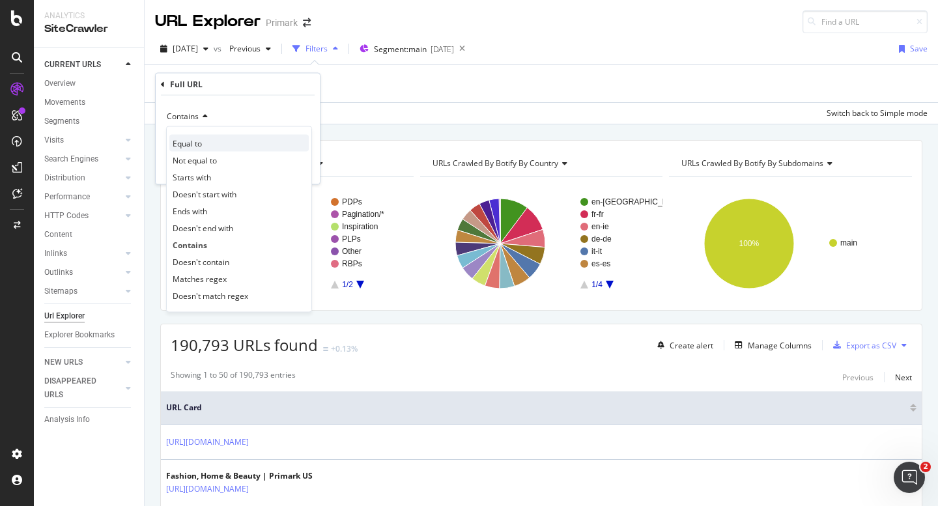  Describe the element at coordinates (79, 335) in the screenshot. I see `div: Explorer Bookmarks` at that location.